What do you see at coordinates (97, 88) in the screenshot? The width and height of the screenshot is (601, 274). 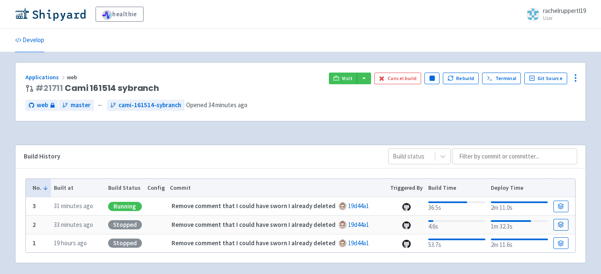 I see `span: Cami 161514 sybranch` at bounding box center [97, 88].